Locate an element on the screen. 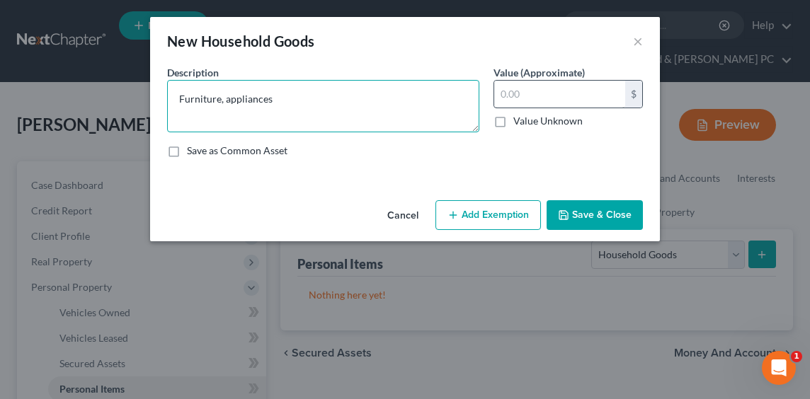  label: Save as Common Asset is located at coordinates (237, 151).